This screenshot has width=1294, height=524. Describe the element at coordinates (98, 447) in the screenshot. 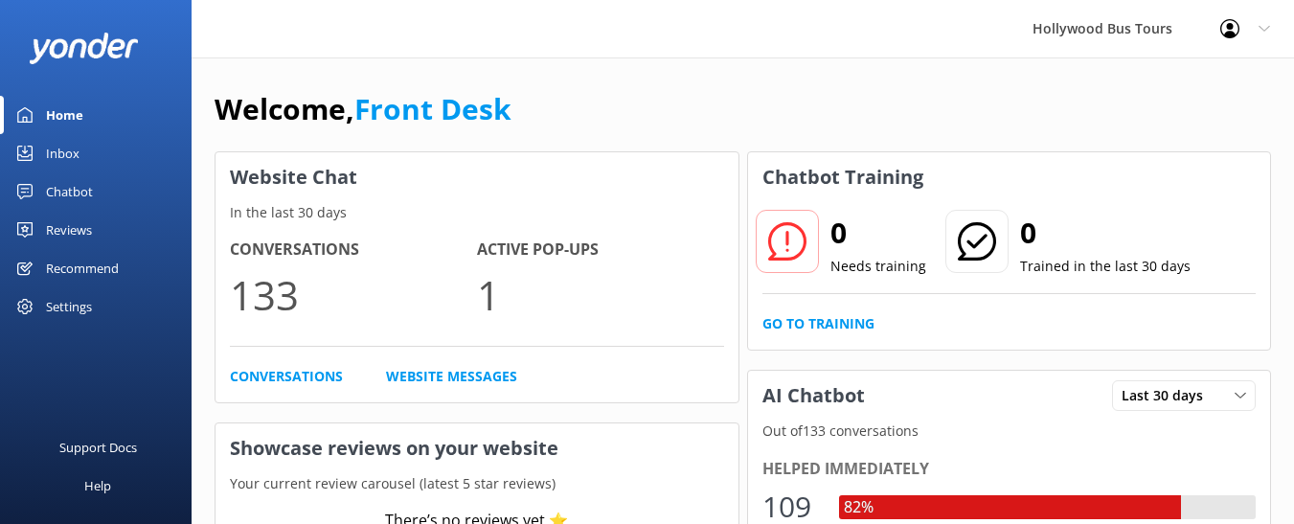

I see `div: Support Docs` at that location.